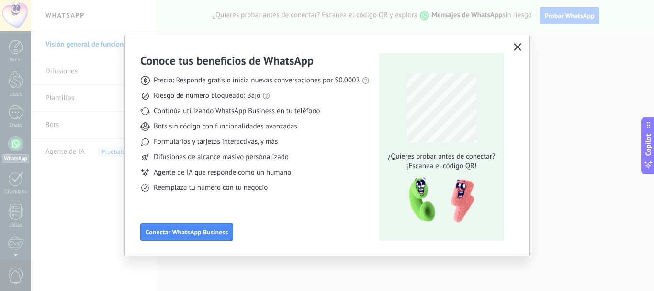 The image size is (654, 291). Describe the element at coordinates (226, 126) in the screenshot. I see `span: Bots sin código con funcionalidades avanzadas` at that location.